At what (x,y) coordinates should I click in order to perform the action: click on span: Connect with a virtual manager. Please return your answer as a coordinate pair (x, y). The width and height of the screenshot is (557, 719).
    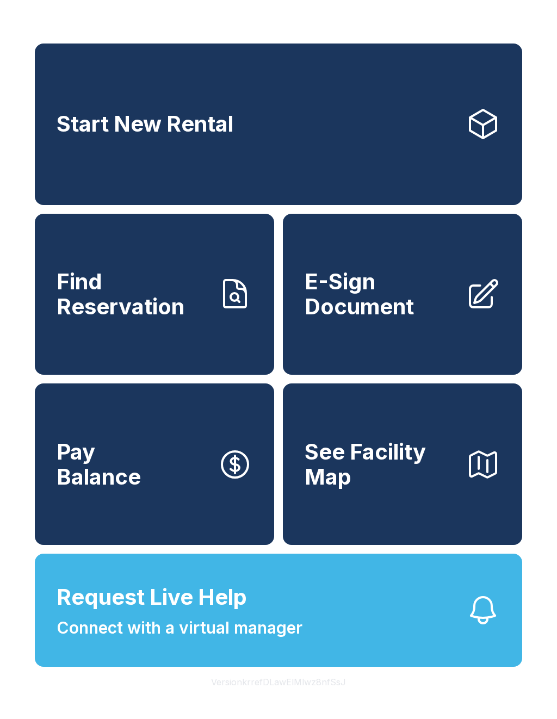
    Looking at the image, I should click on (179, 627).